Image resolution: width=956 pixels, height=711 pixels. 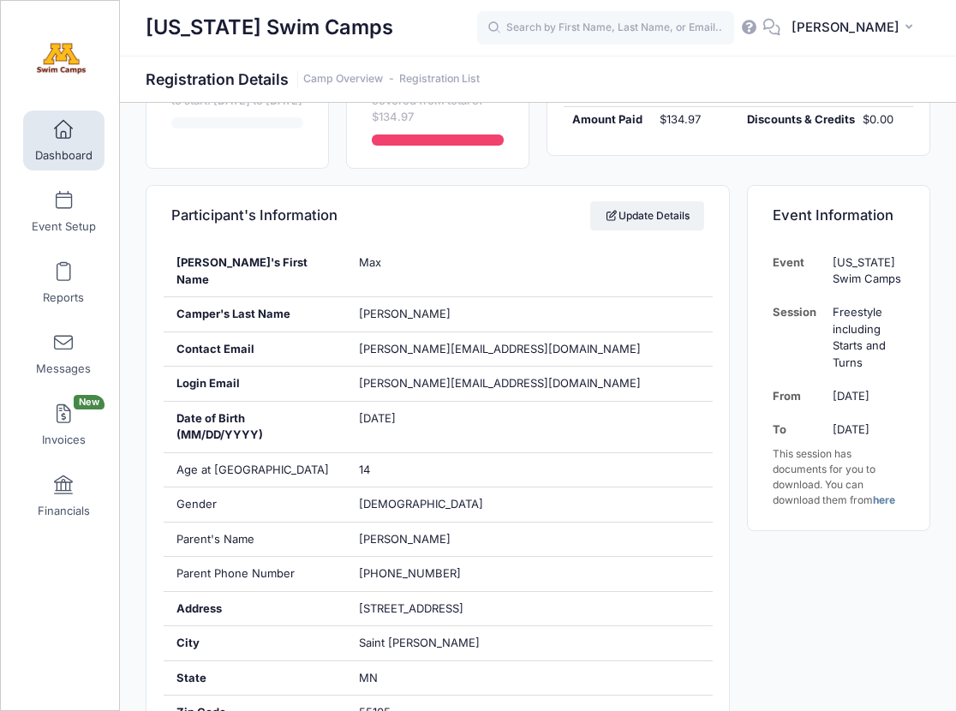 I want to click on div: City, so click(x=255, y=643).